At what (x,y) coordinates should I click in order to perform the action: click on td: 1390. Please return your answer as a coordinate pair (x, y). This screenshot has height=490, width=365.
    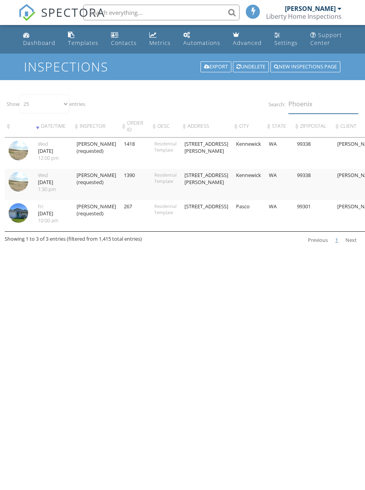
    Looking at the image, I should click on (135, 184).